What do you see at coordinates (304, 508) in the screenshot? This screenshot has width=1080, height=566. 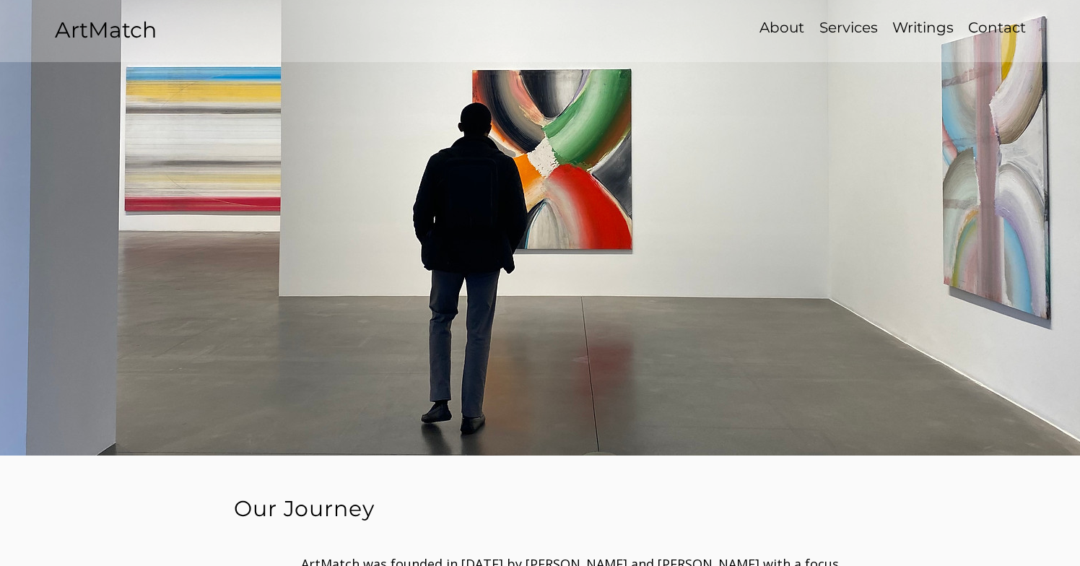 I see `span: Our Journey` at bounding box center [304, 508].